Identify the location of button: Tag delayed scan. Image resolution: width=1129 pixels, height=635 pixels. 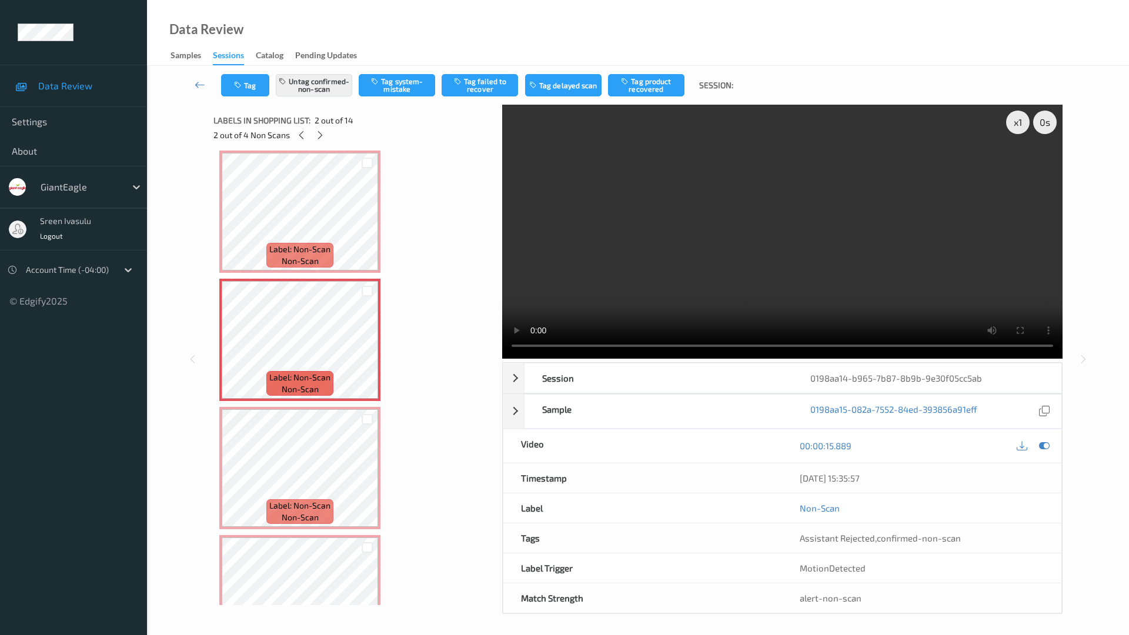
(564, 85).